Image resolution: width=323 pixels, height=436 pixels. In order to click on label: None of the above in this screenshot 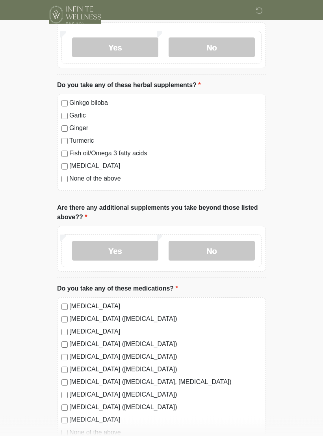, I will do `click(166, 179)`.